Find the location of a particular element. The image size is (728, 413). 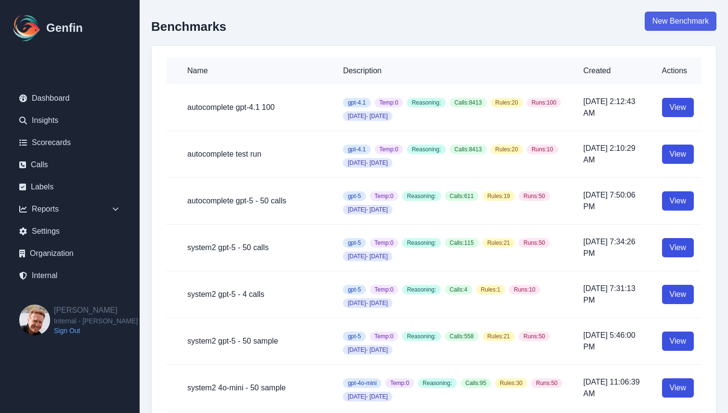

div: Reports is located at coordinates (70, 209).